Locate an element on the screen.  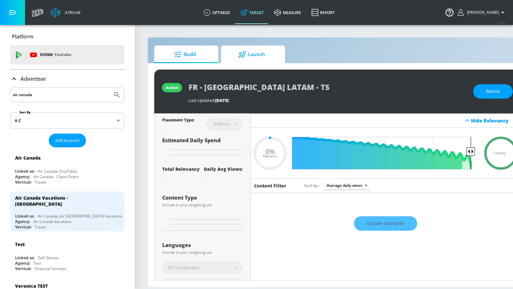
a: Atrium is located at coordinates (65, 13).